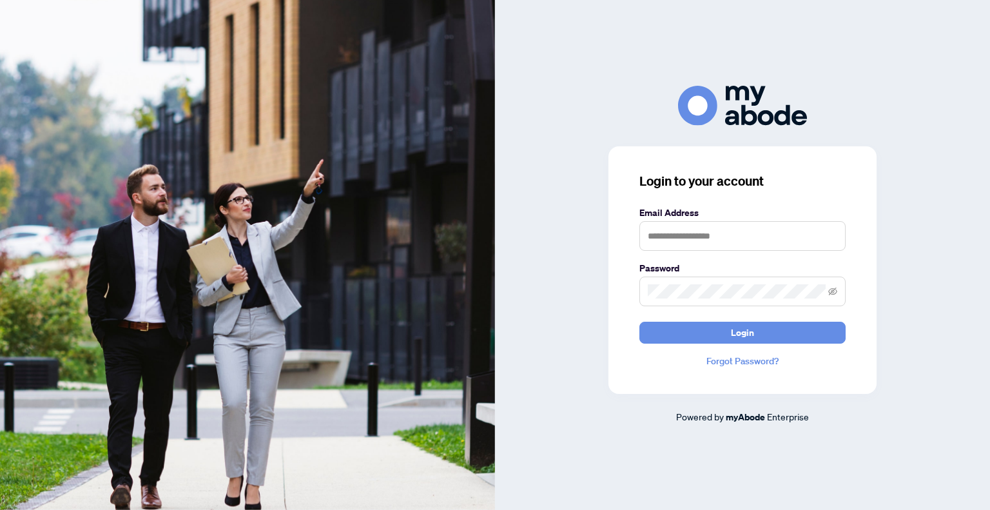 Image resolution: width=990 pixels, height=510 pixels. I want to click on label: Password, so click(743, 268).